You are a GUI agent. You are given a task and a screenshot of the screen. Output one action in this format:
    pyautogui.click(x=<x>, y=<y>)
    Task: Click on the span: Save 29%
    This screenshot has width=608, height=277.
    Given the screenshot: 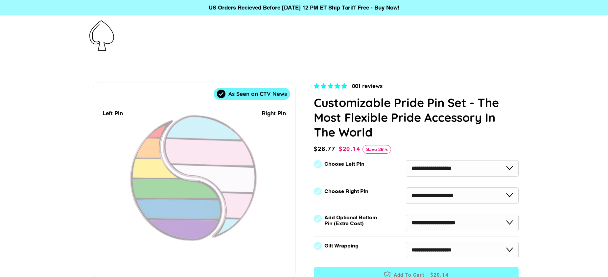 What is the action you would take?
    pyautogui.click(x=376, y=149)
    